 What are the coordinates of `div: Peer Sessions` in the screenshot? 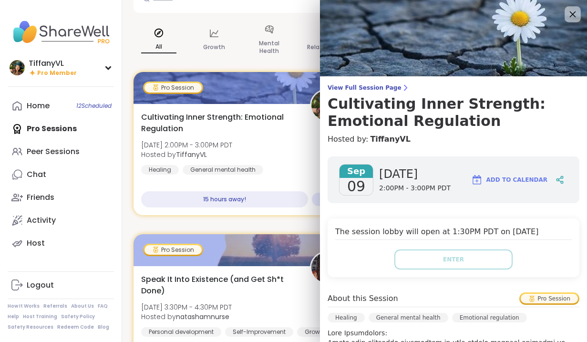 It's located at (53, 152).